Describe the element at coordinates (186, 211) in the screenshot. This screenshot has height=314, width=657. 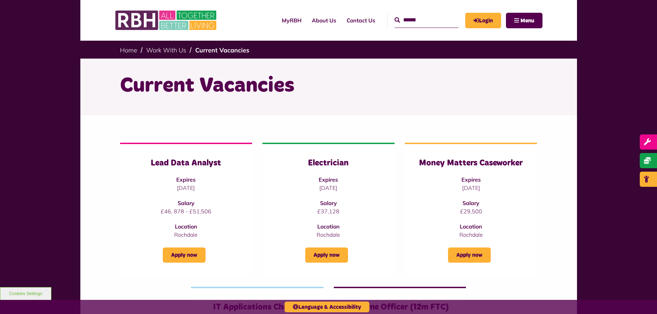
I see `p: £46, 878 - £51,506` at that location.